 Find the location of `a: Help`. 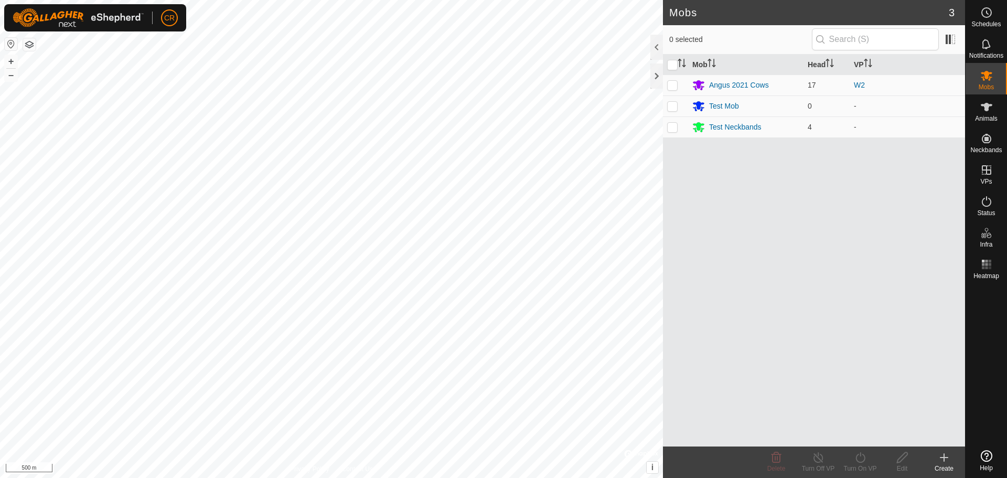

a: Help is located at coordinates (986, 461).